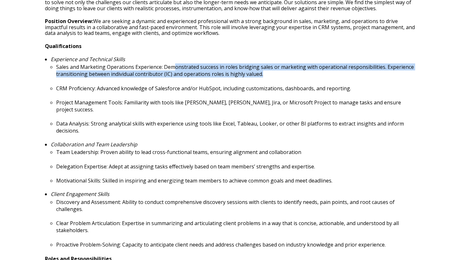 The height and width of the screenshot is (260, 462). Describe the element at coordinates (236, 71) in the screenshot. I see `p: Sales and Marketing Operations Experience: Demonstrated success in roles bridging sales or market...` at that location.